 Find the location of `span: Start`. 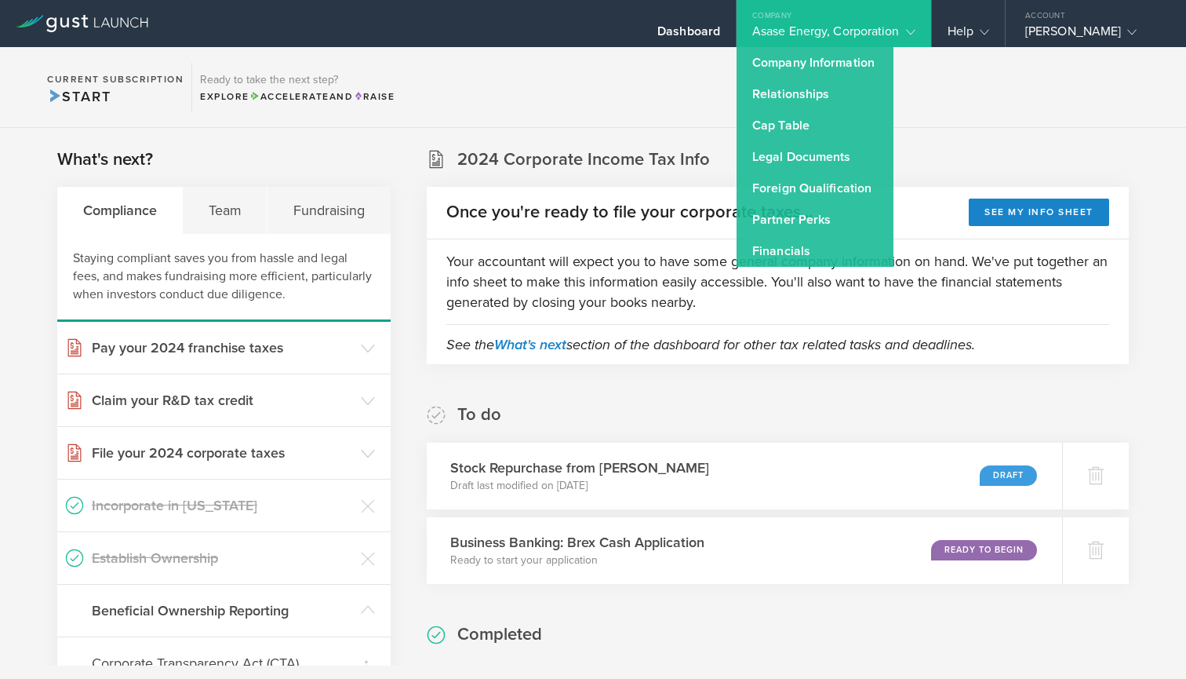

span: Start is located at coordinates (78, 97).